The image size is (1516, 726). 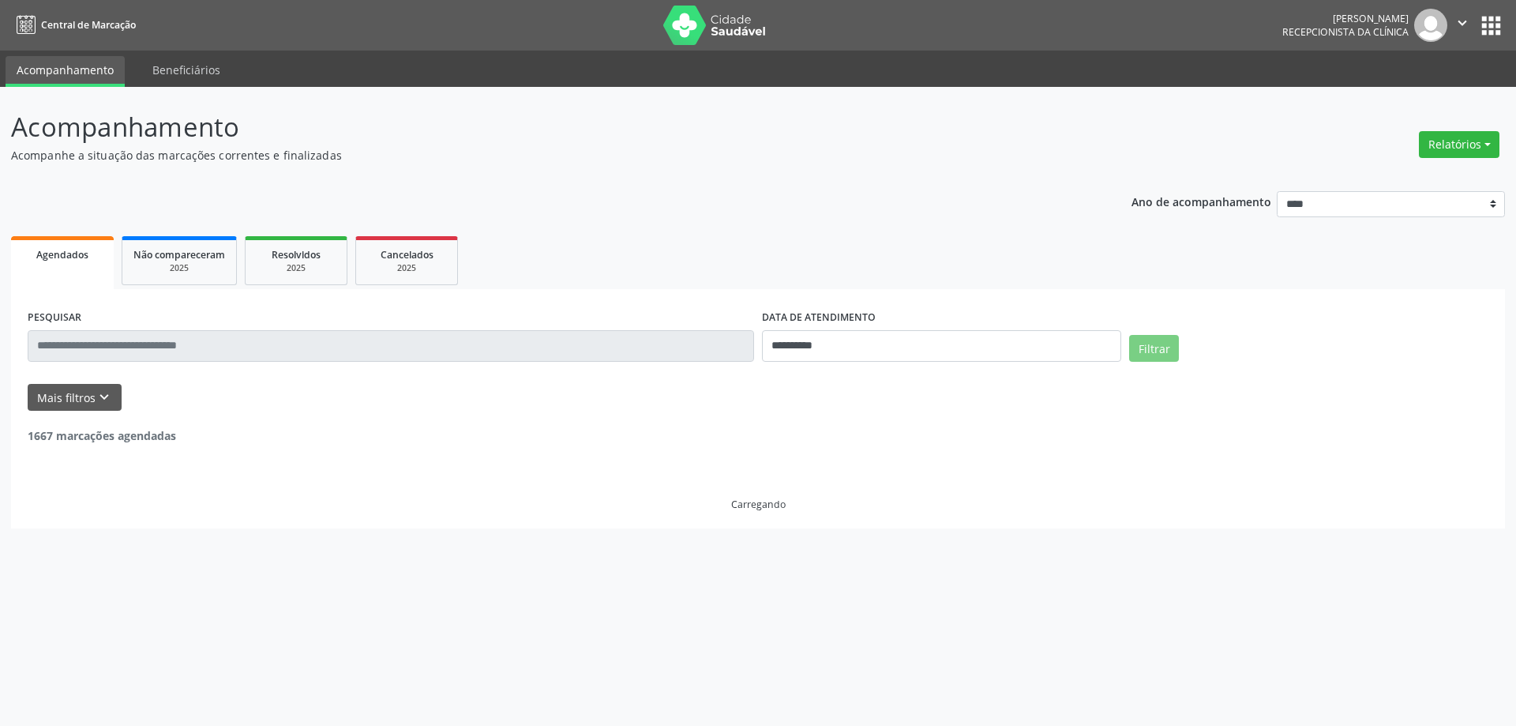 I want to click on a: Central de Marcação, so click(x=73, y=24).